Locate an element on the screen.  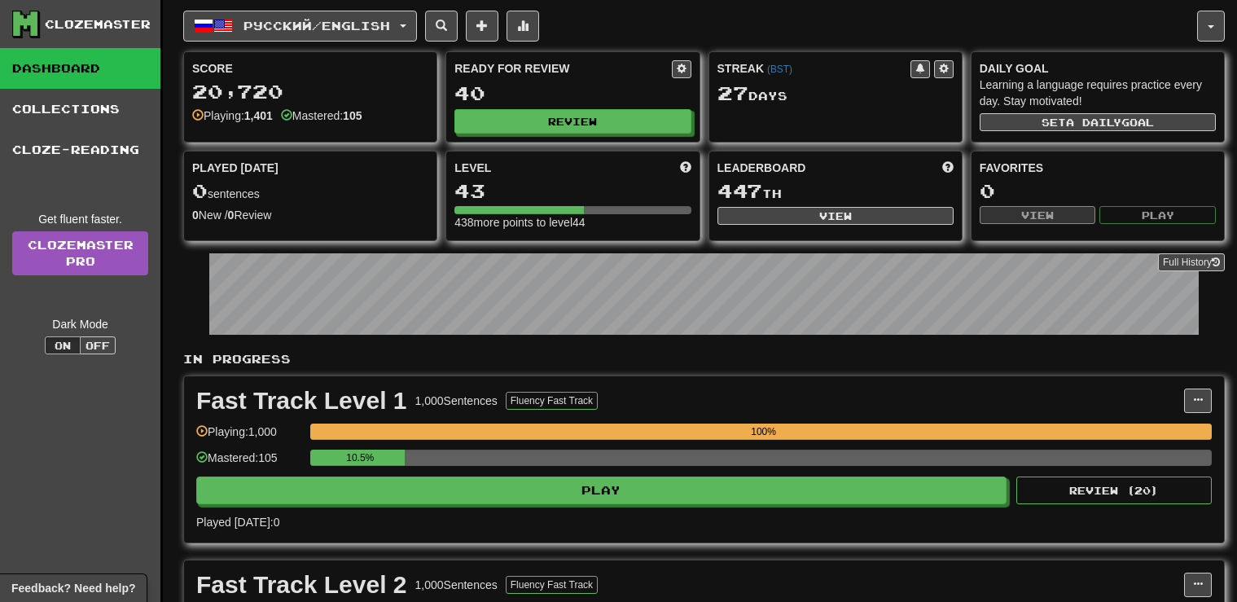
button: On is located at coordinates (63, 345).